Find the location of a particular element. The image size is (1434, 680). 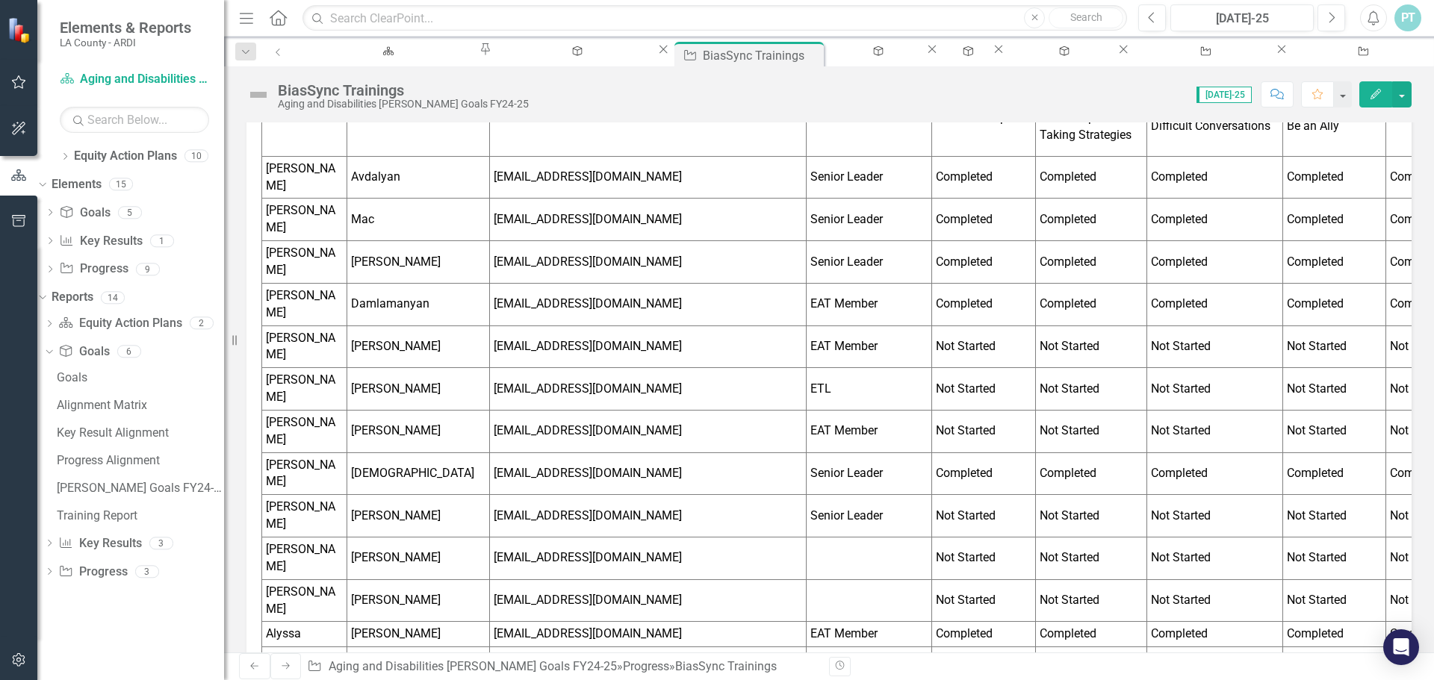

div: 1 is located at coordinates (162, 240).